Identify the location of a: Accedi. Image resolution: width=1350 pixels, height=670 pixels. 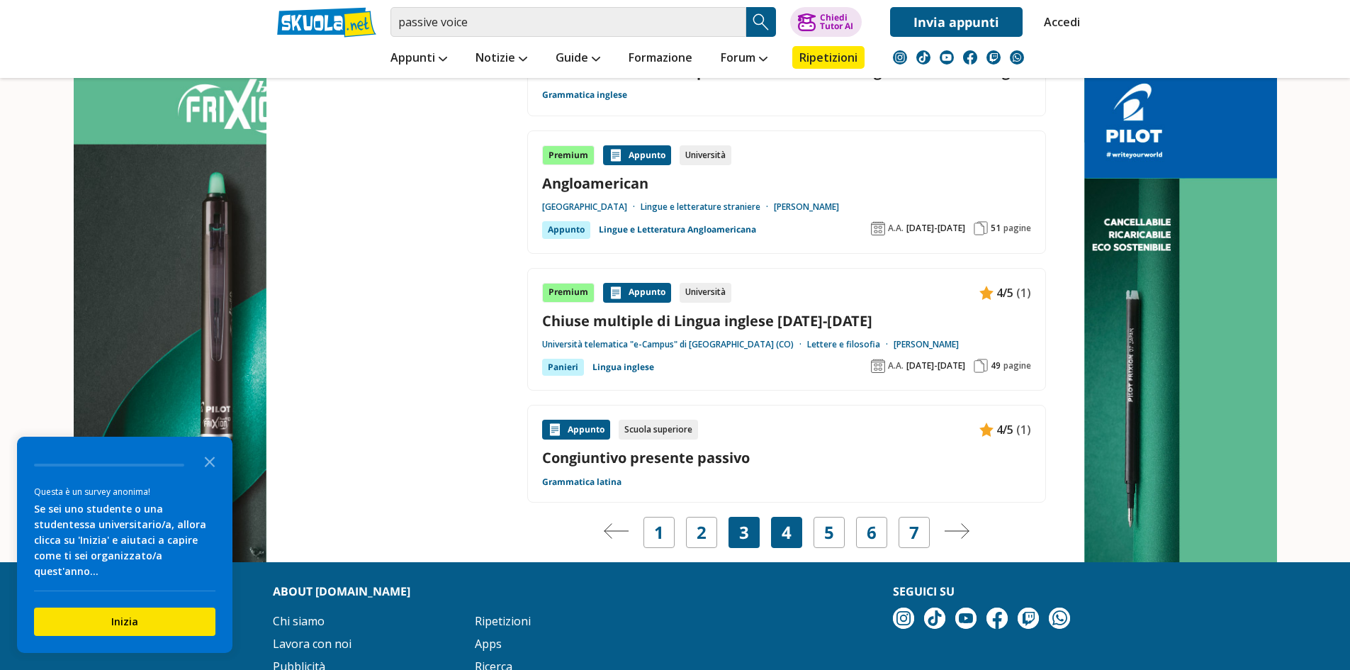
(1059, 22).